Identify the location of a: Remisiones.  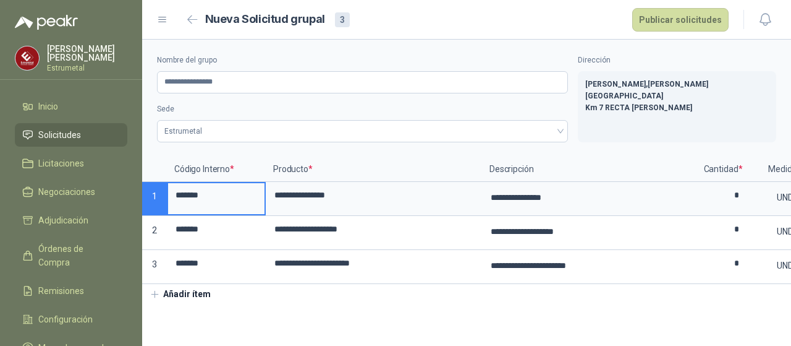
(71, 291).